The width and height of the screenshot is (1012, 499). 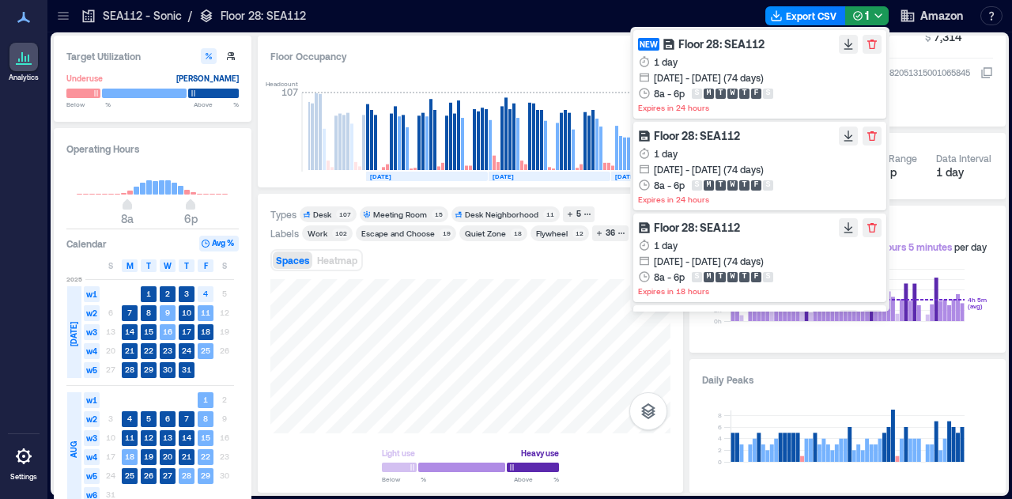 I want to click on text: 27, so click(x=168, y=475).